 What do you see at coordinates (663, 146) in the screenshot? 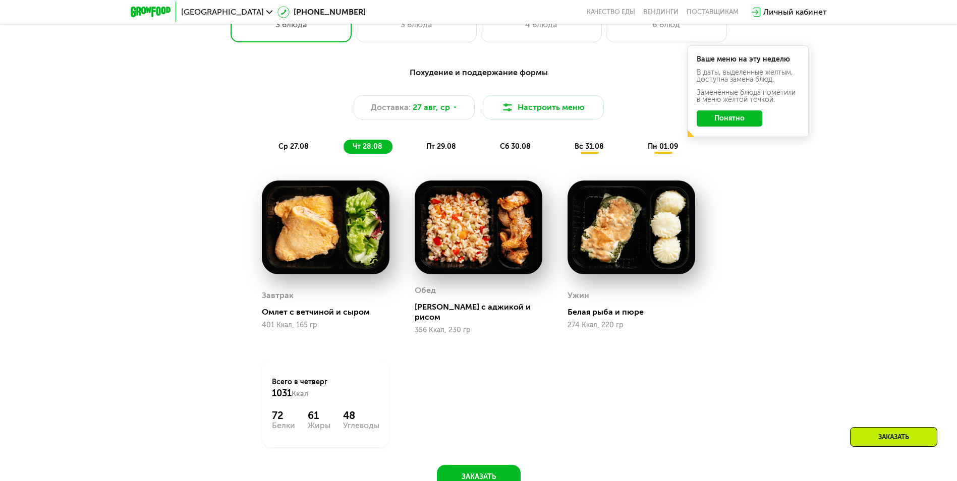
I see `span: пн 01.09` at bounding box center [663, 146].